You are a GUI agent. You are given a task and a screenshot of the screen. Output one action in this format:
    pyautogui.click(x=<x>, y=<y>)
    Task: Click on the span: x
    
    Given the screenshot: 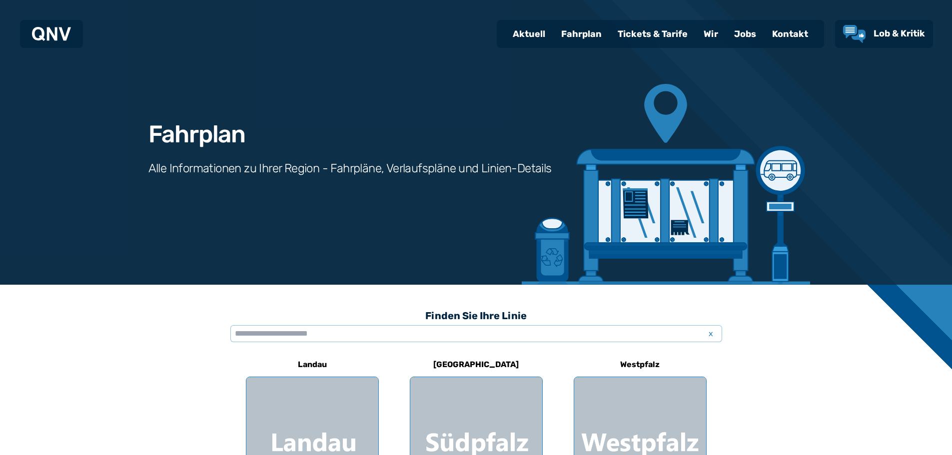 What is the action you would take?
    pyautogui.click(x=711, y=334)
    